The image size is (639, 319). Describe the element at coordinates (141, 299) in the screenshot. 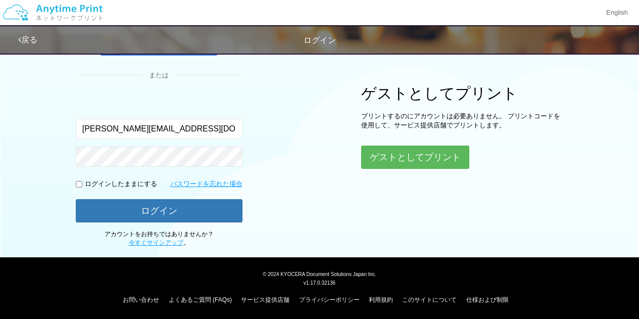

I see `a: お問い合わせ` at that location.